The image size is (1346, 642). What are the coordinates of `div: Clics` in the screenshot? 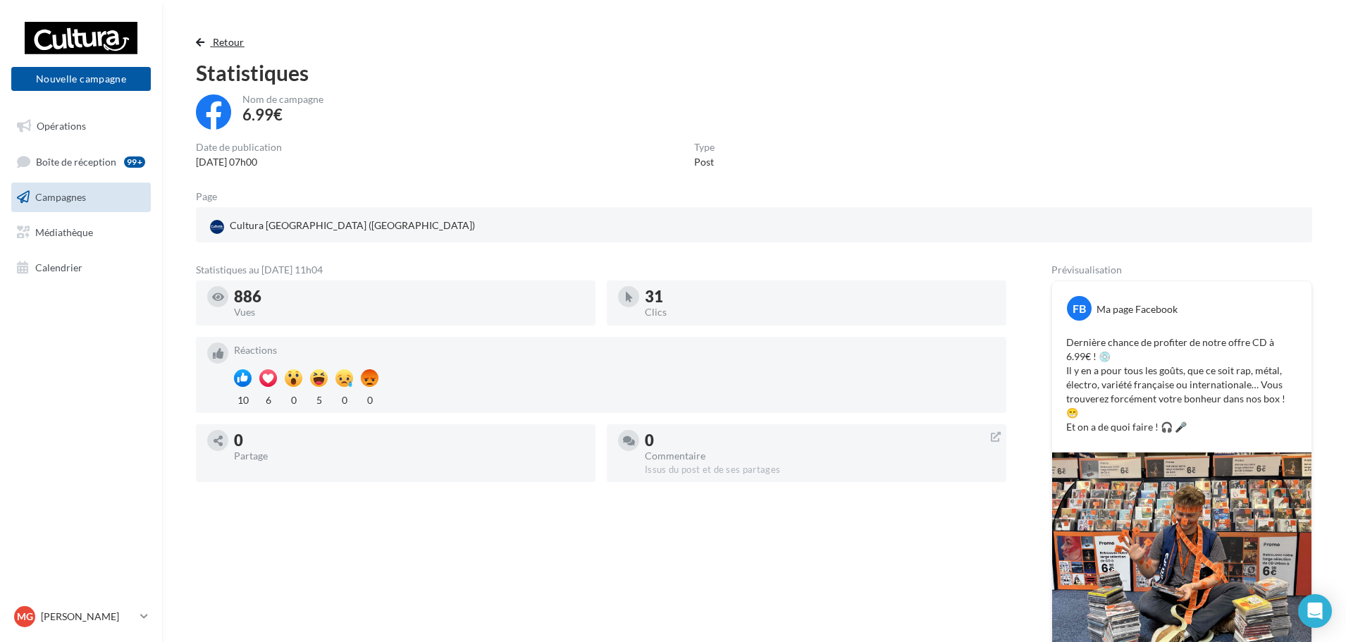 It's located at (820, 312).